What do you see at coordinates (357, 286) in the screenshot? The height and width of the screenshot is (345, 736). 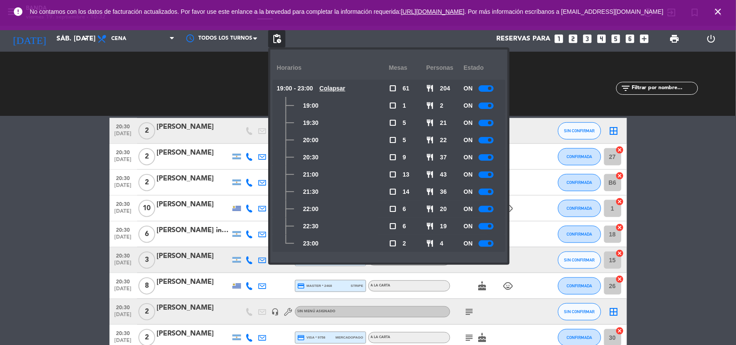 I see `span: stripe` at bounding box center [357, 286].